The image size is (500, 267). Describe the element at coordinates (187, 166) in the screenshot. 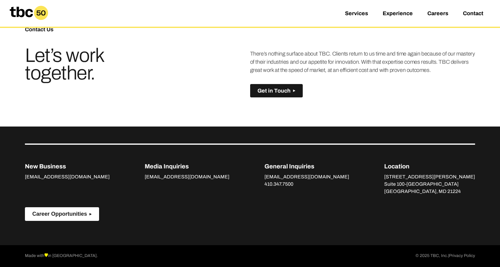

I see `p: Media Inquiries` at that location.